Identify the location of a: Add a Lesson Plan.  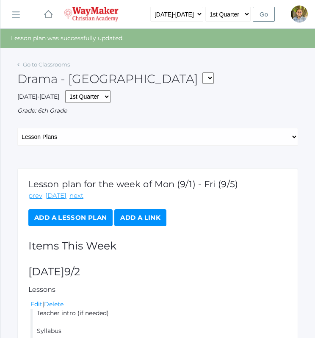
(70, 218).